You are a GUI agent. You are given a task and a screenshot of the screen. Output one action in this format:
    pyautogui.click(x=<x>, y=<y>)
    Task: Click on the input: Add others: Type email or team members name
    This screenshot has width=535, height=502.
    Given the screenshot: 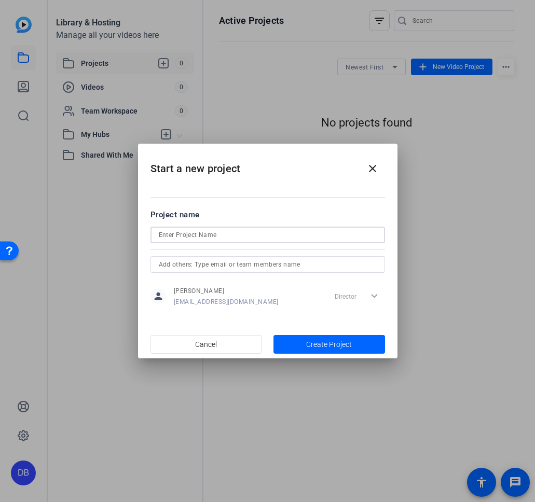 What is the action you would take?
    pyautogui.click(x=268, y=265)
    